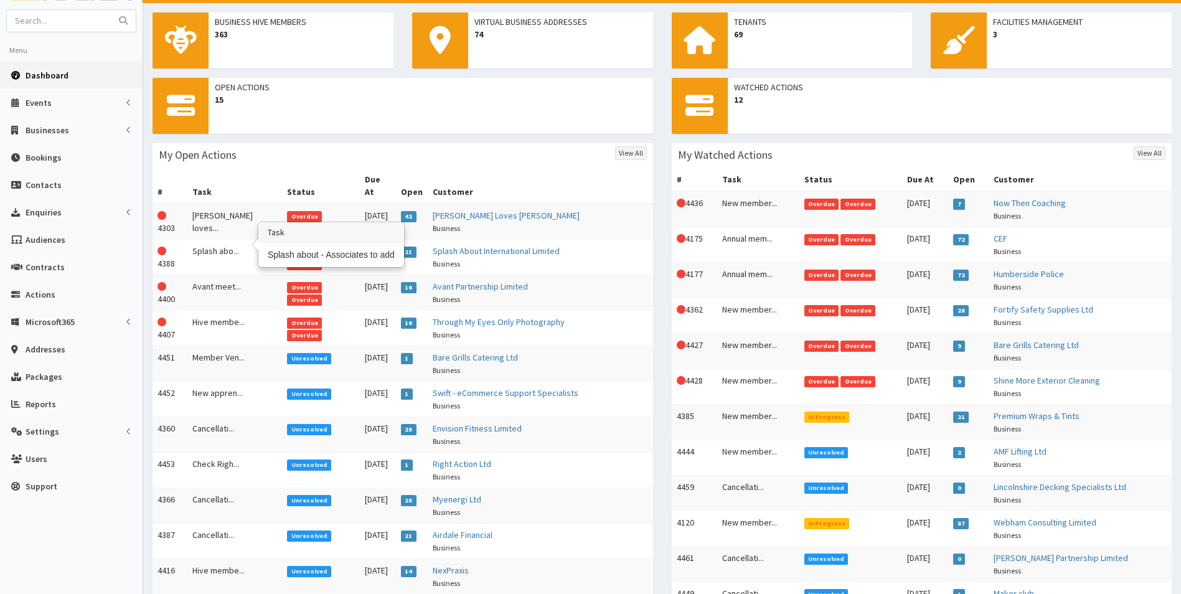 The height and width of the screenshot is (594, 1181). Describe the element at coordinates (560, 34) in the screenshot. I see `span: 74` at that location.